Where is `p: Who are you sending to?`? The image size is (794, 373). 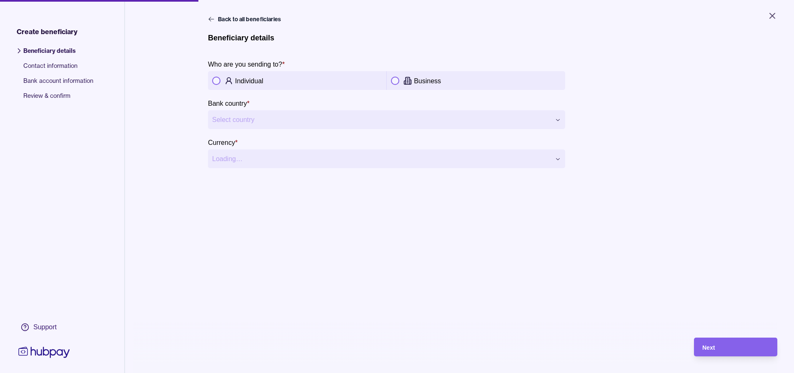 p: Who are you sending to? is located at coordinates (245, 64).